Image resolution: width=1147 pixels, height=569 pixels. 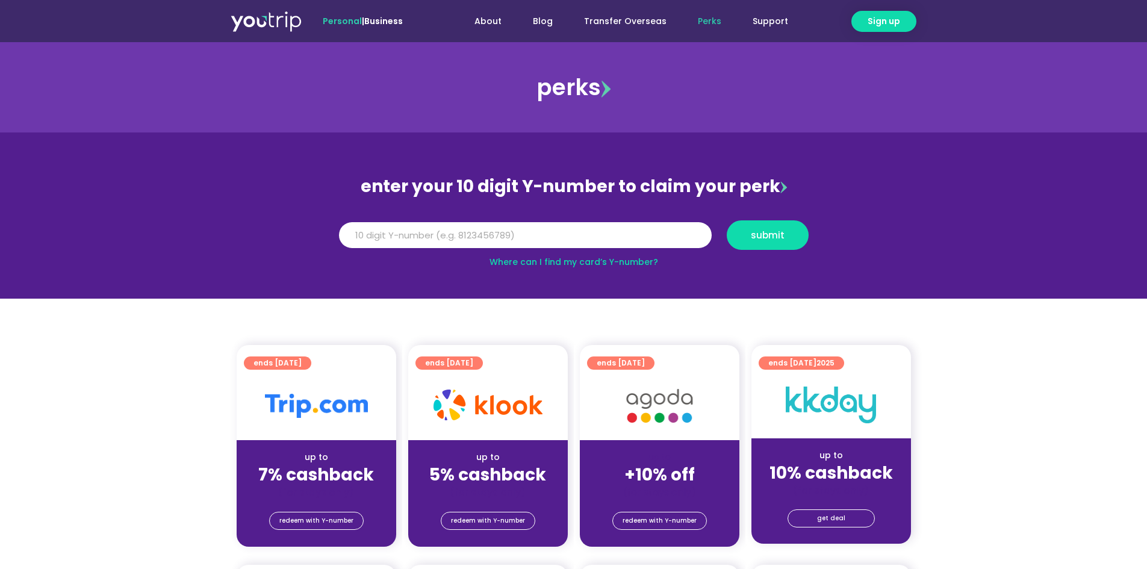 What do you see at coordinates (768, 235) in the screenshot?
I see `button: submit` at bounding box center [768, 235].